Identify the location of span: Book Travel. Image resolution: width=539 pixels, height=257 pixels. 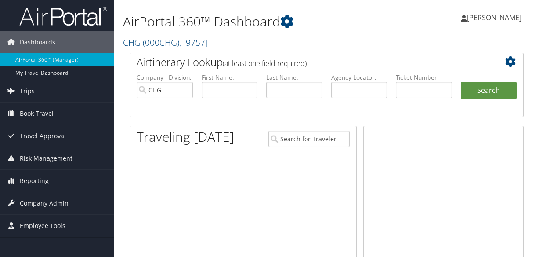
(36, 113).